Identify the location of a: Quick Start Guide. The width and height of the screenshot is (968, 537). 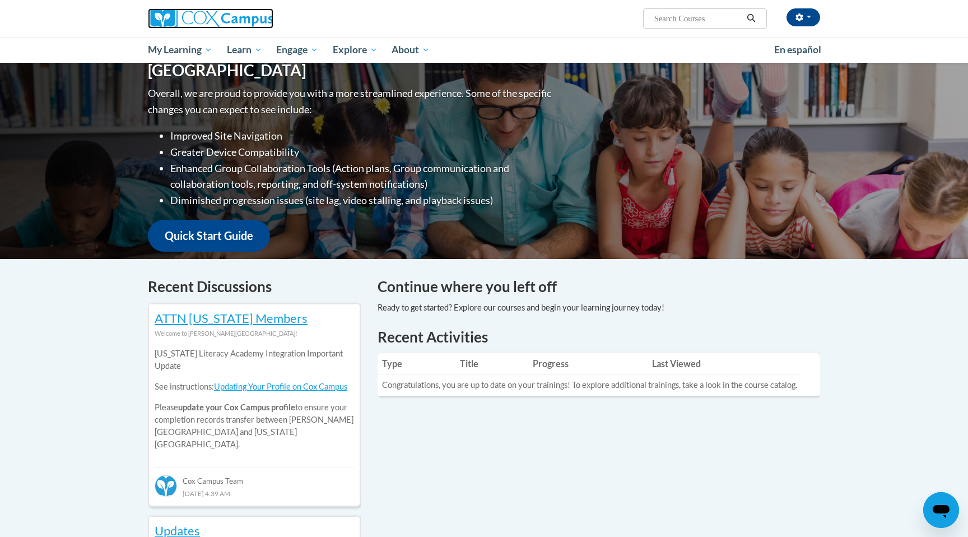
(209, 235).